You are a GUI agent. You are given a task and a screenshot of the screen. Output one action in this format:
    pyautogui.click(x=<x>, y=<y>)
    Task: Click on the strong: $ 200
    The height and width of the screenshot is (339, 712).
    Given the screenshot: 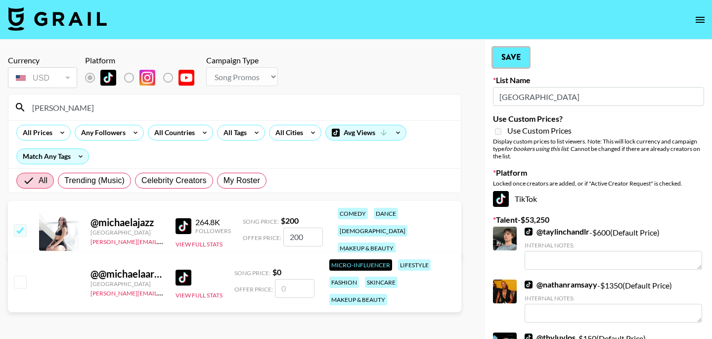 What is the action you would take?
    pyautogui.click(x=290, y=220)
    